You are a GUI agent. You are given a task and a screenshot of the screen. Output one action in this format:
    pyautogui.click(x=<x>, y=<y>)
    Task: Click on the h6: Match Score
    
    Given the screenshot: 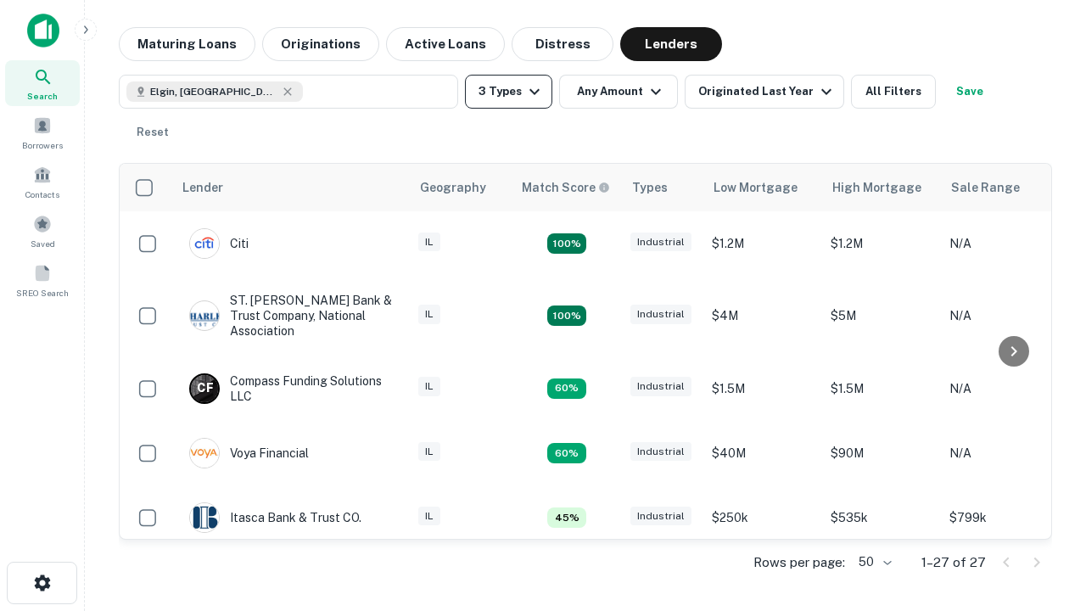 What is the action you would take?
    pyautogui.click(x=564, y=187)
    